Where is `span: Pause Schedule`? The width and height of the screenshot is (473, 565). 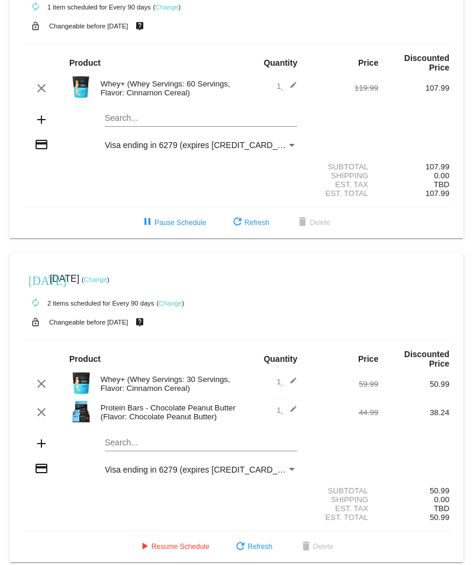 span: Pause Schedule is located at coordinates (173, 223).